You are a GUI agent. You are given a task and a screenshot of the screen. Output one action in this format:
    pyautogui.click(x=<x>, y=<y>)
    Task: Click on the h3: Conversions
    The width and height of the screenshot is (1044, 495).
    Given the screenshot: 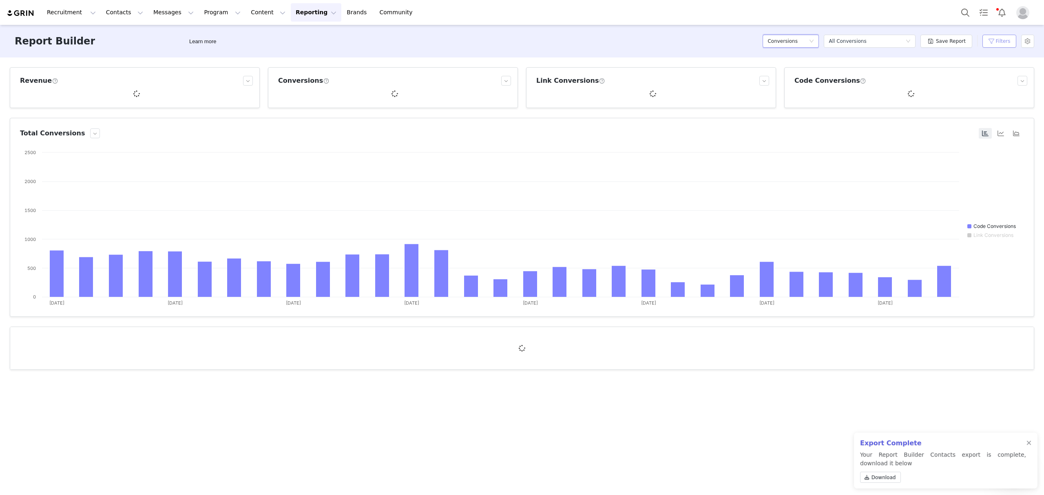 What is the action you would take?
    pyautogui.click(x=303, y=81)
    